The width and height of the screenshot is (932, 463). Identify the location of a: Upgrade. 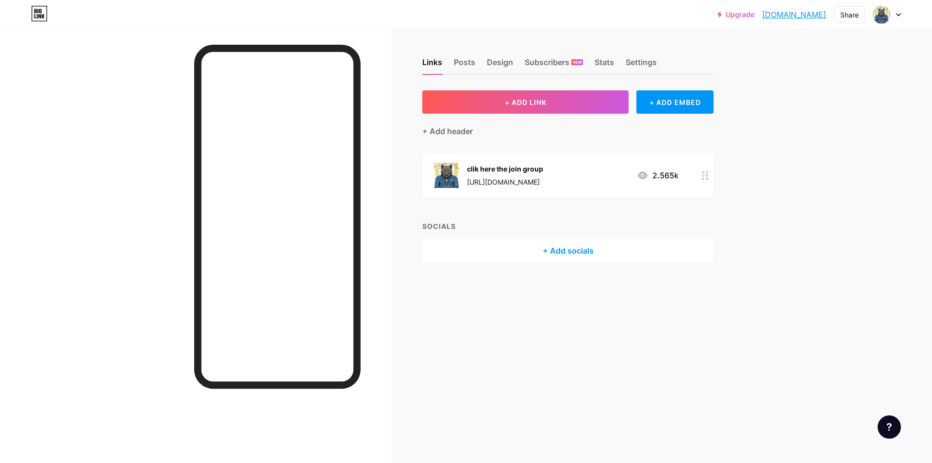
(736, 15).